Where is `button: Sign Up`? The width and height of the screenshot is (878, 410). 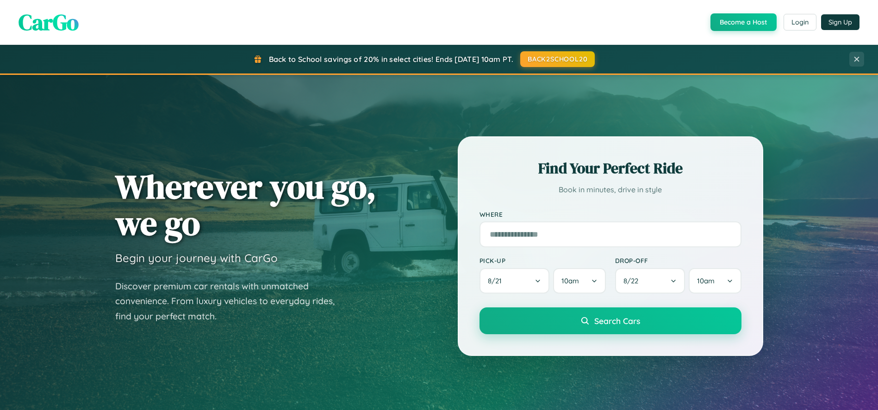
button: Sign Up is located at coordinates (840, 22).